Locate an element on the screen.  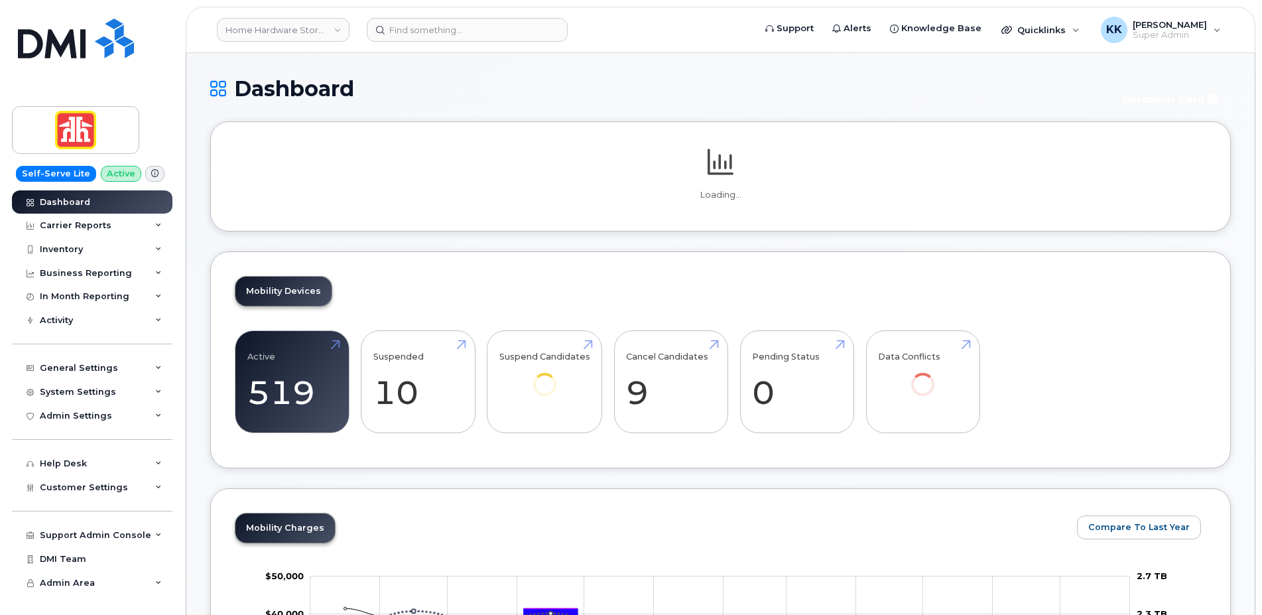
span: Compare To Last Year is located at coordinates (1138, 526).